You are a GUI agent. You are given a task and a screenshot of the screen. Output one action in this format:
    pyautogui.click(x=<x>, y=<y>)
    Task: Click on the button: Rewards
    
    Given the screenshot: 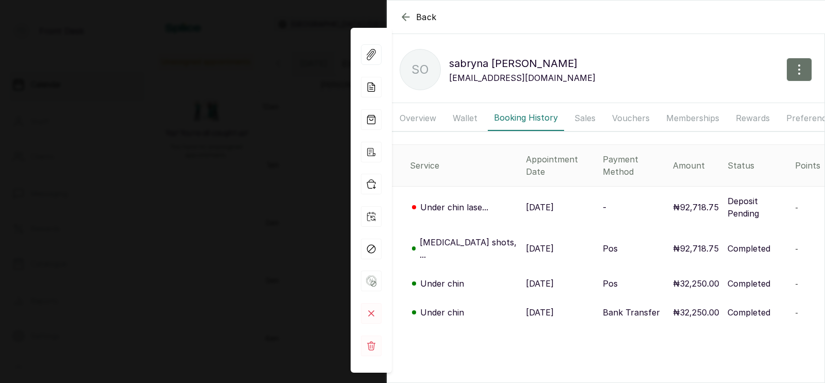 What is the action you would take?
    pyautogui.click(x=753, y=118)
    